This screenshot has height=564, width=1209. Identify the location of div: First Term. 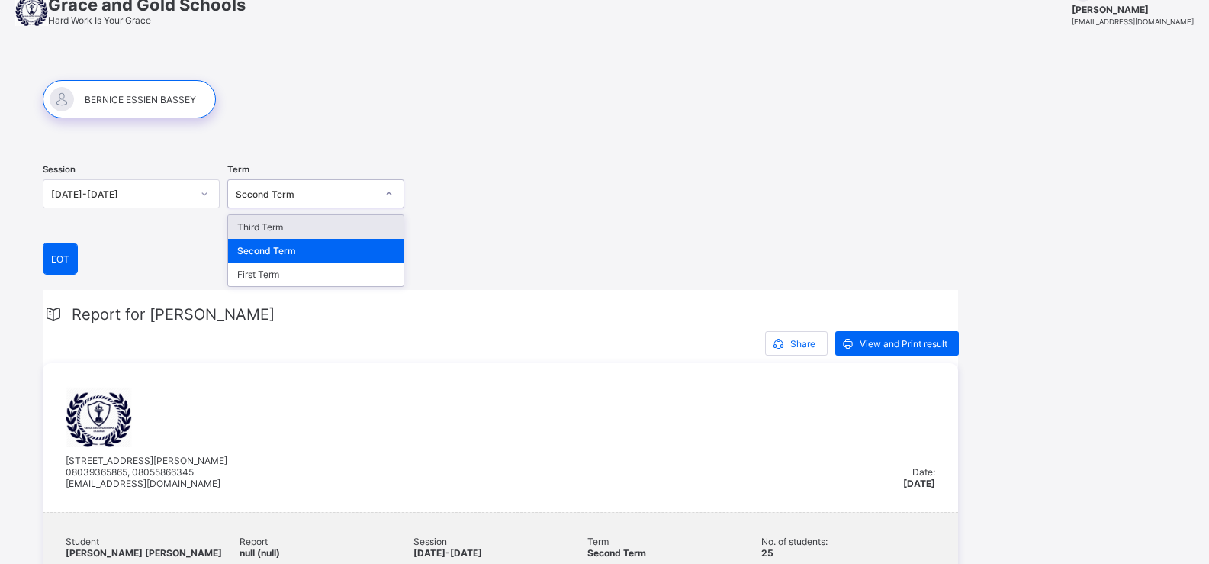
(316, 274).